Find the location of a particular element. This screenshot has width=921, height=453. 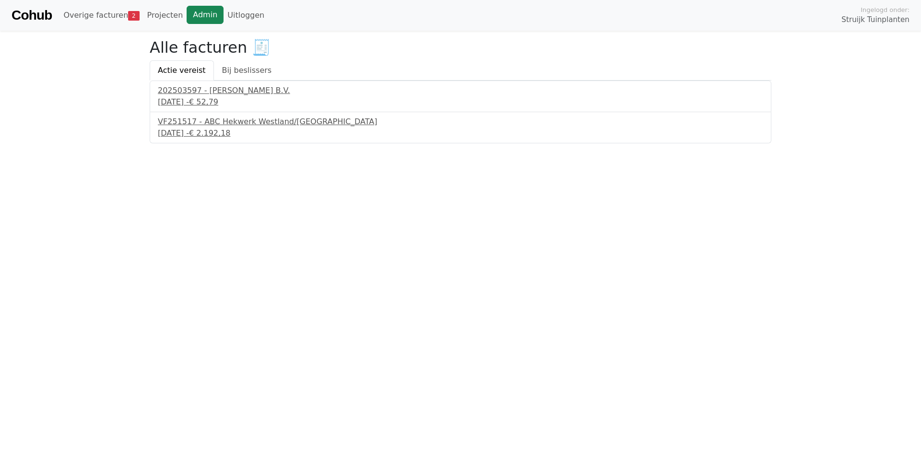

span: Ingelogd onder: is located at coordinates (885, 10).